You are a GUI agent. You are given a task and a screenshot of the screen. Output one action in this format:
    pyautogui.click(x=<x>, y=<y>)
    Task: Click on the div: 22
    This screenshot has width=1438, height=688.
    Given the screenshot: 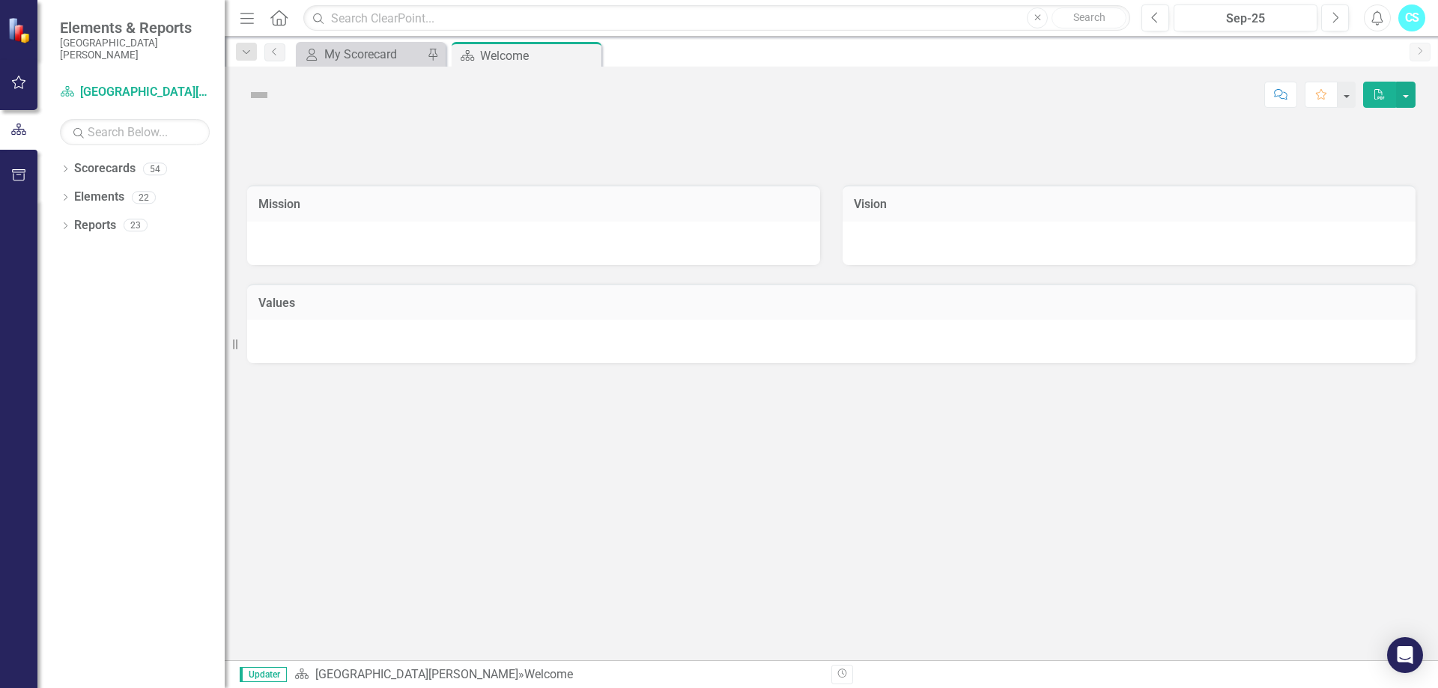 What is the action you would take?
    pyautogui.click(x=144, y=197)
    